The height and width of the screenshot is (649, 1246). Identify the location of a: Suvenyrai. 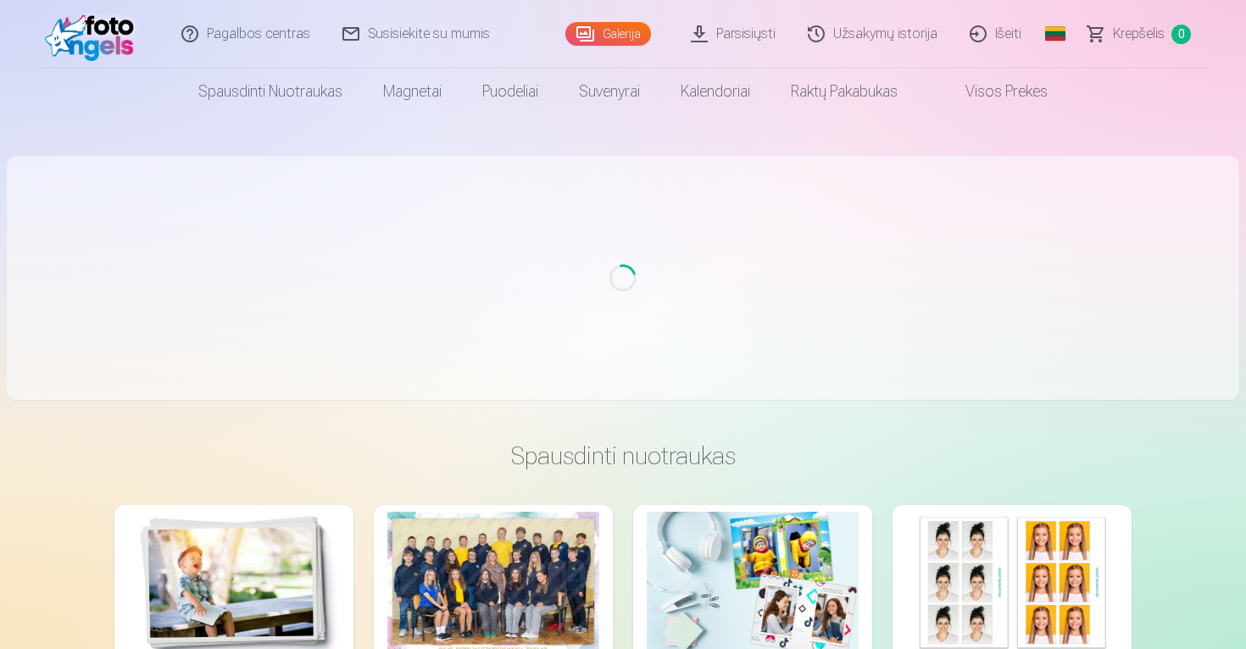
(610, 92).